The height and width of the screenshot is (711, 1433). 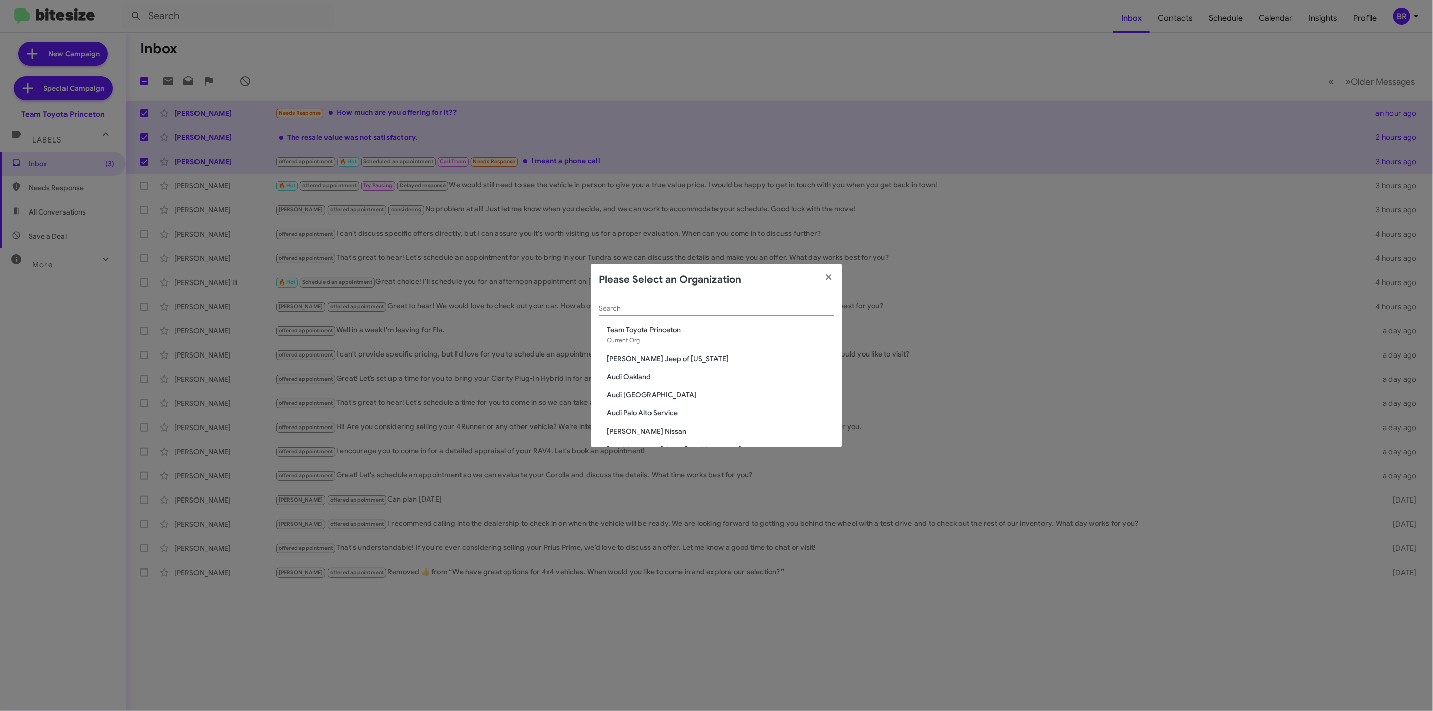 What do you see at coordinates (720, 413) in the screenshot?
I see `span: Audi Palo Alto Service` at bounding box center [720, 413].